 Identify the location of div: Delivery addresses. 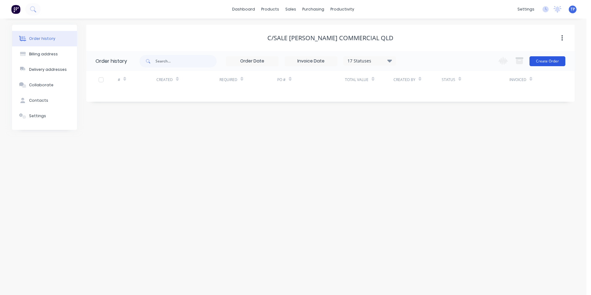
(48, 70).